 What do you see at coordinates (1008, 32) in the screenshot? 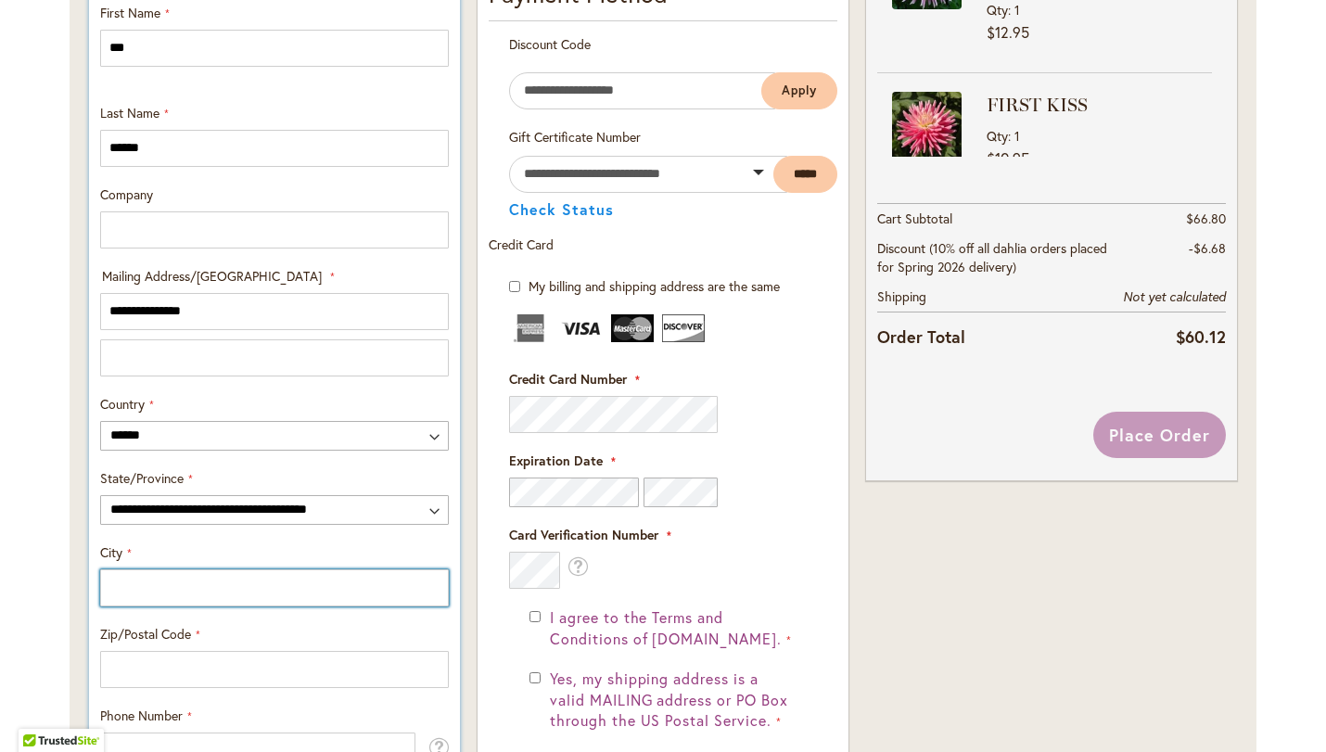
I see `span: $12.95` at bounding box center [1008, 32].